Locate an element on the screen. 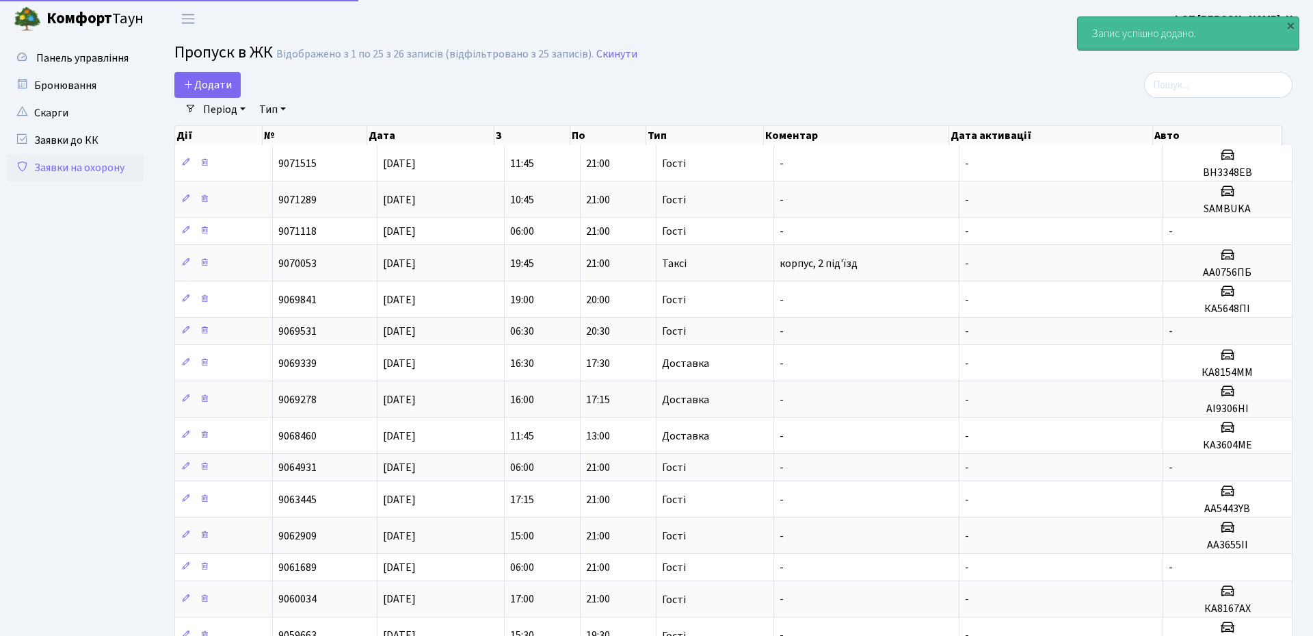  th: Коментар is located at coordinates (856, 135).